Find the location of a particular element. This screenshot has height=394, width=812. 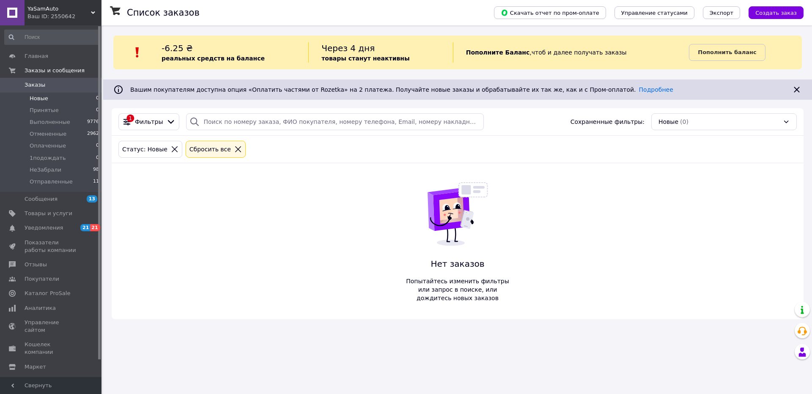

span: Нет заказов is located at coordinates (457, 264).